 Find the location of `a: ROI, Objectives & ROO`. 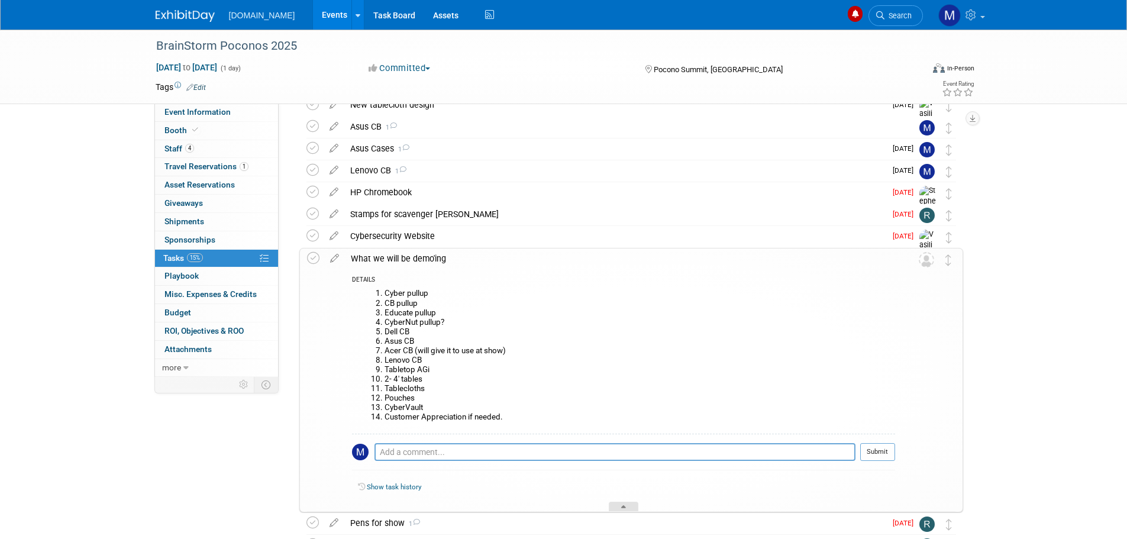

a: ROI, Objectives & ROO is located at coordinates (217, 331).